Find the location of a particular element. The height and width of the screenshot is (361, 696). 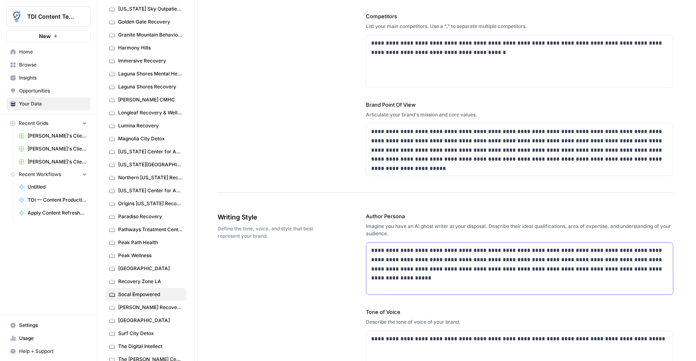

span: Your Data is located at coordinates (53, 104).